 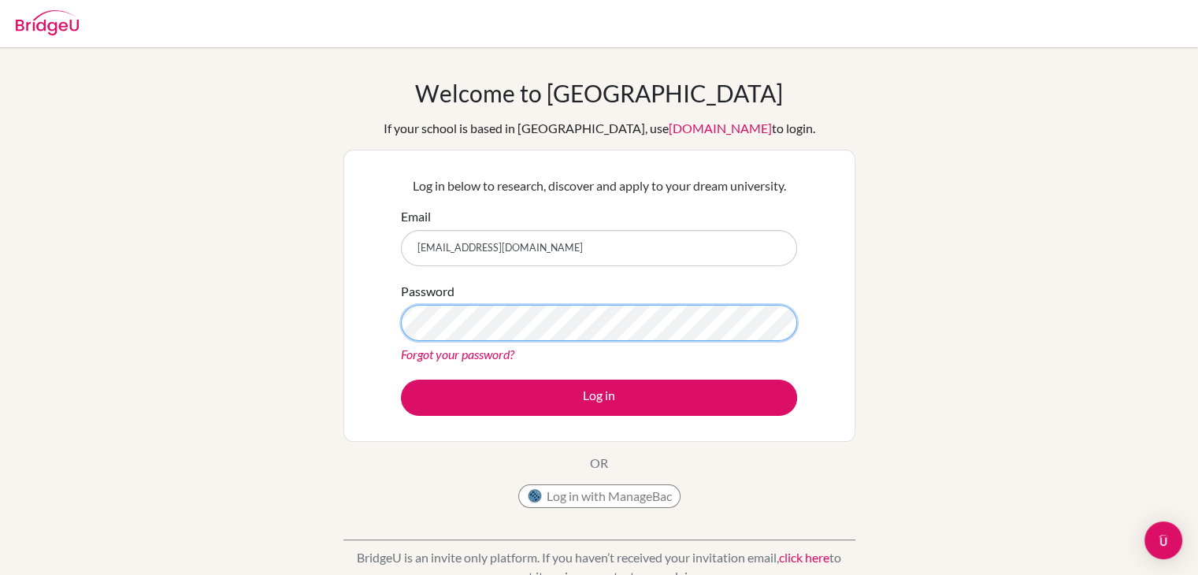 What do you see at coordinates (1163, 540) in the screenshot?
I see `div: Open Intercom Messenger` at bounding box center [1163, 540].